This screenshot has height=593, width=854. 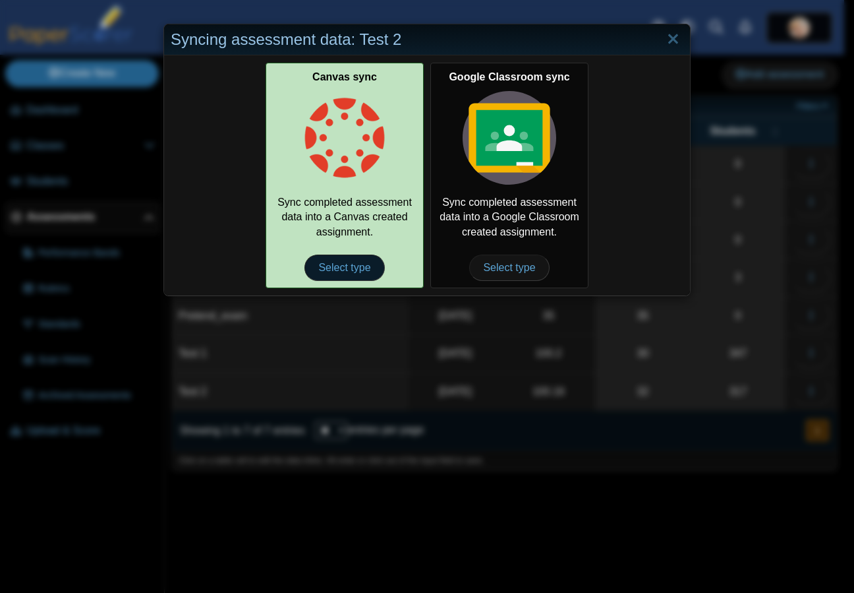 What do you see at coordinates (510, 138) in the screenshot?
I see `img: class-type-google-classroom.svg` at bounding box center [510, 138].